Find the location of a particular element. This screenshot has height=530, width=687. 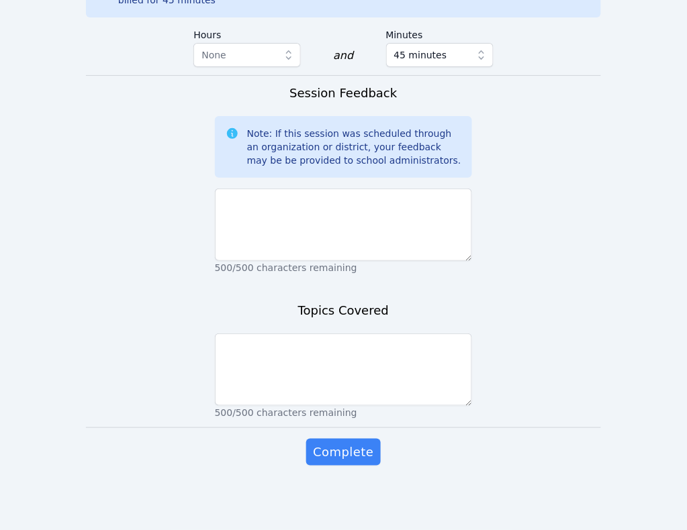

span: Complete is located at coordinates (343, 452).